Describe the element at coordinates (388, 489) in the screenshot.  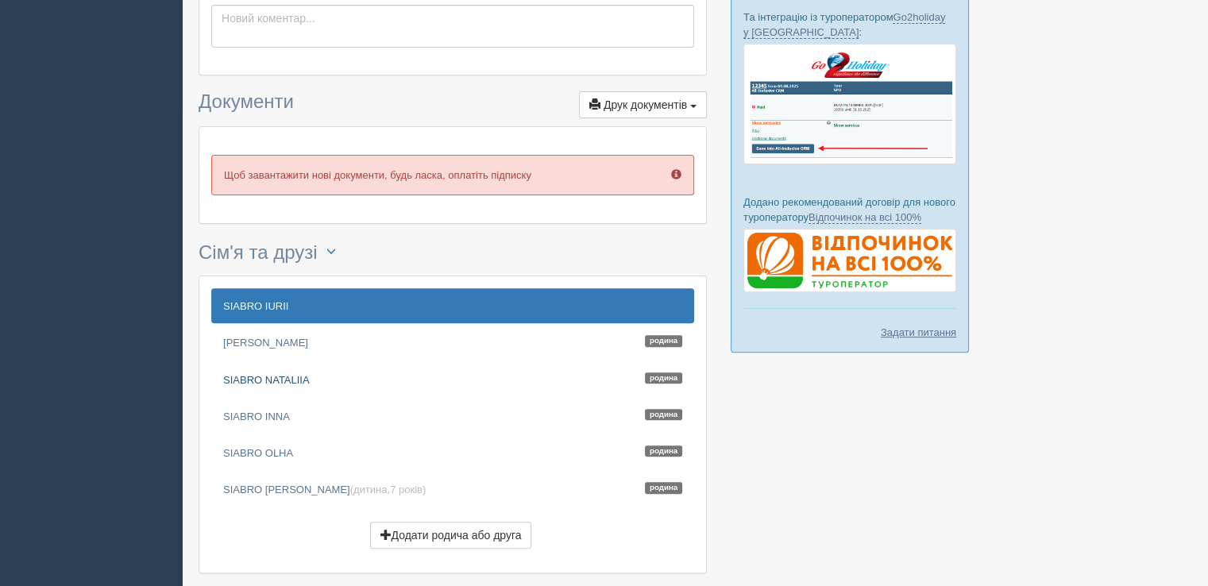
I see `span: (дитина, )` at that location.